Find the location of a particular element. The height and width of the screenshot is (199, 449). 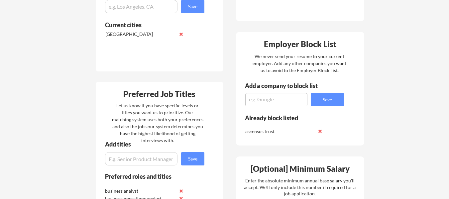

div: Add titles is located at coordinates (152, 144).